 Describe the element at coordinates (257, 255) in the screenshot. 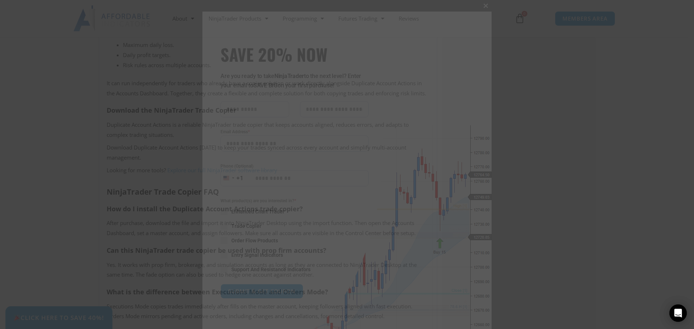

I see `span: Entry Signal Indicators` at that location.